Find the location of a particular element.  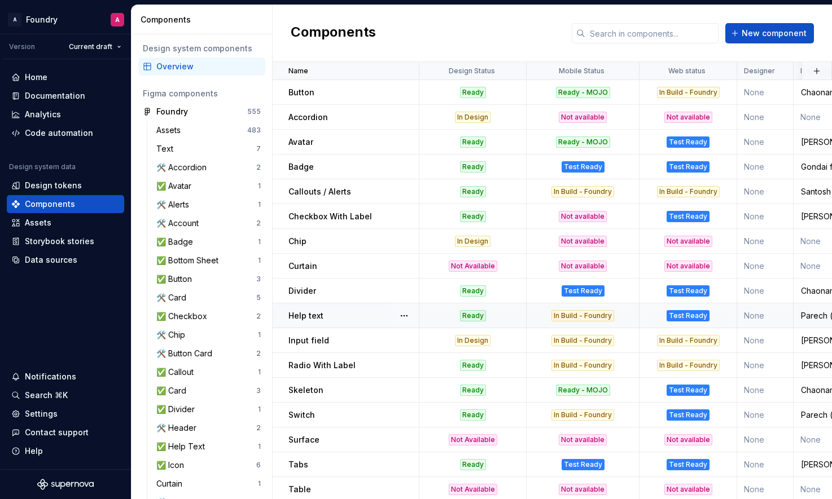

a: ✅ Help Text1 is located at coordinates (208, 447).